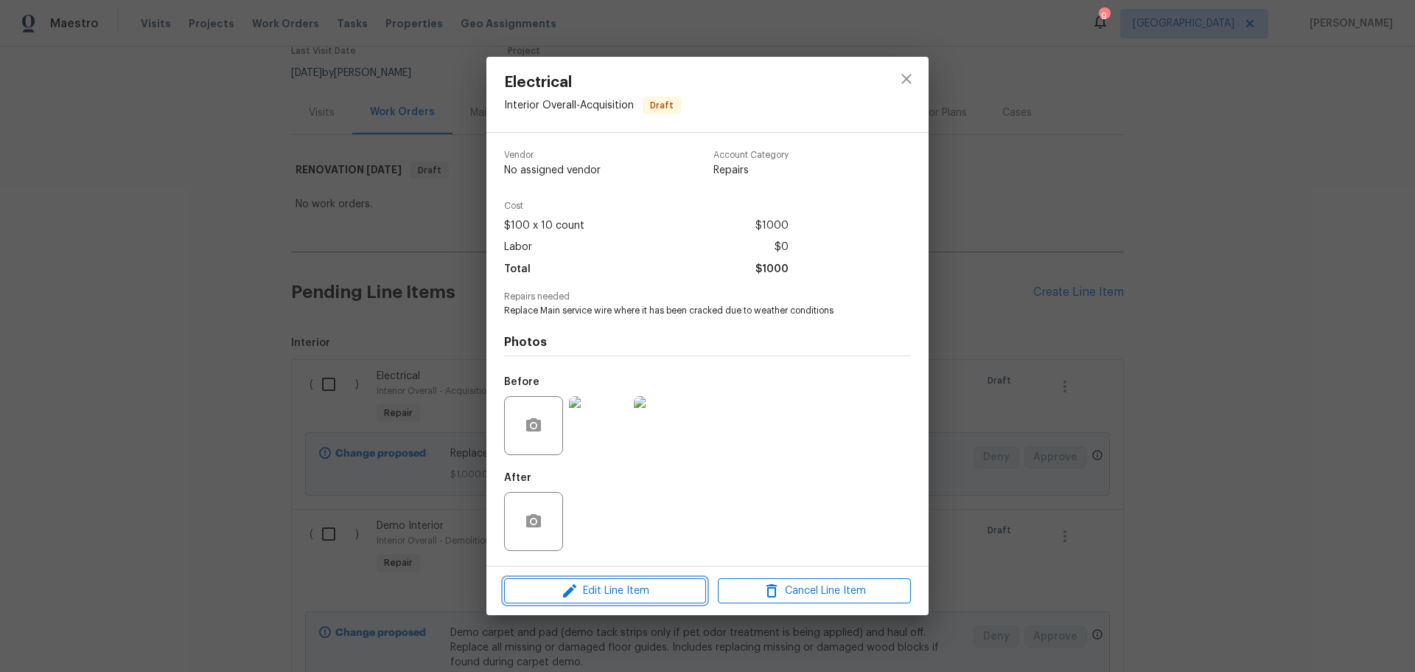  What do you see at coordinates (751, 155) in the screenshot?
I see `span: Account Category` at bounding box center [751, 155].